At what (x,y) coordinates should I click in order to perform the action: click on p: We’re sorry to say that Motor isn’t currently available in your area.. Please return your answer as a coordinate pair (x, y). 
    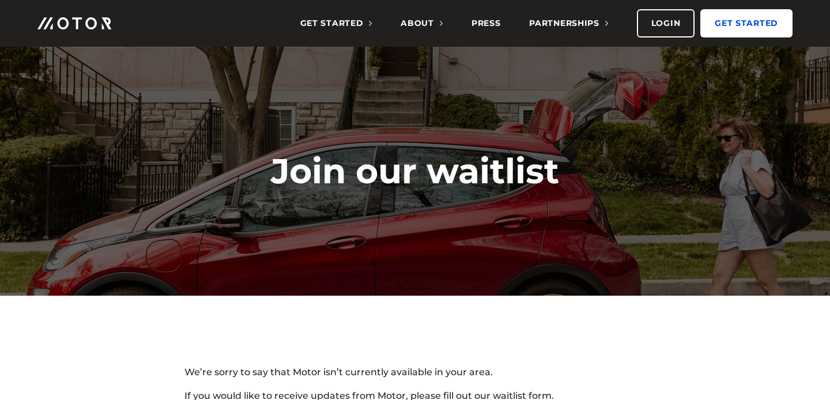
    Looking at the image, I should click on (415, 372).